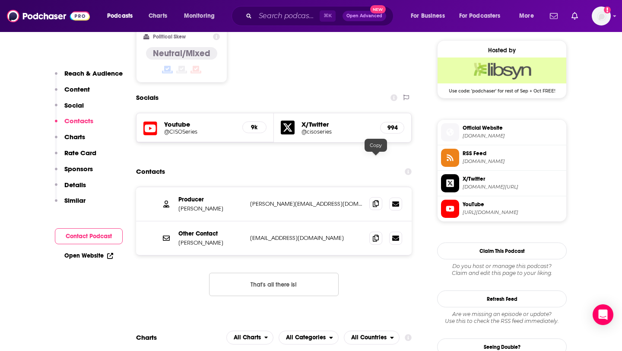  Describe the element at coordinates (211, 199) in the screenshot. I see `p: Producer` at that location.